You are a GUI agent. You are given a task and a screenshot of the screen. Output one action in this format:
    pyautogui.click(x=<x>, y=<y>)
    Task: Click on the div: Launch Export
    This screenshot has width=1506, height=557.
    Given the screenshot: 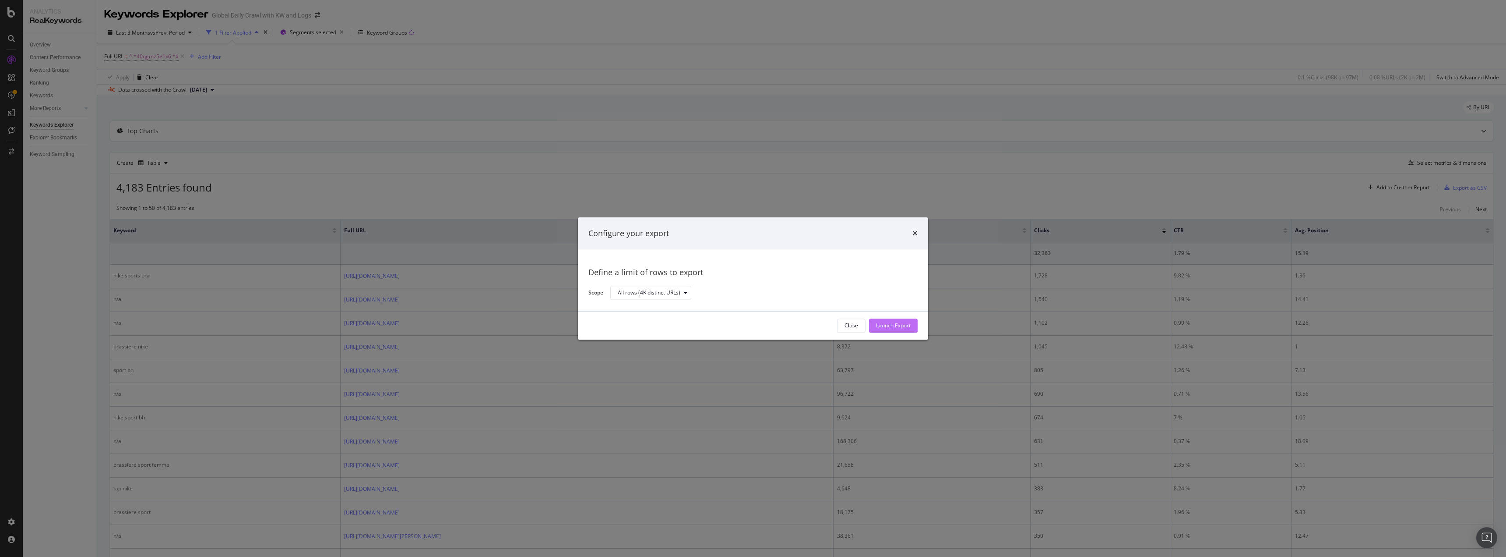 What is the action you would take?
    pyautogui.click(x=893, y=325)
    